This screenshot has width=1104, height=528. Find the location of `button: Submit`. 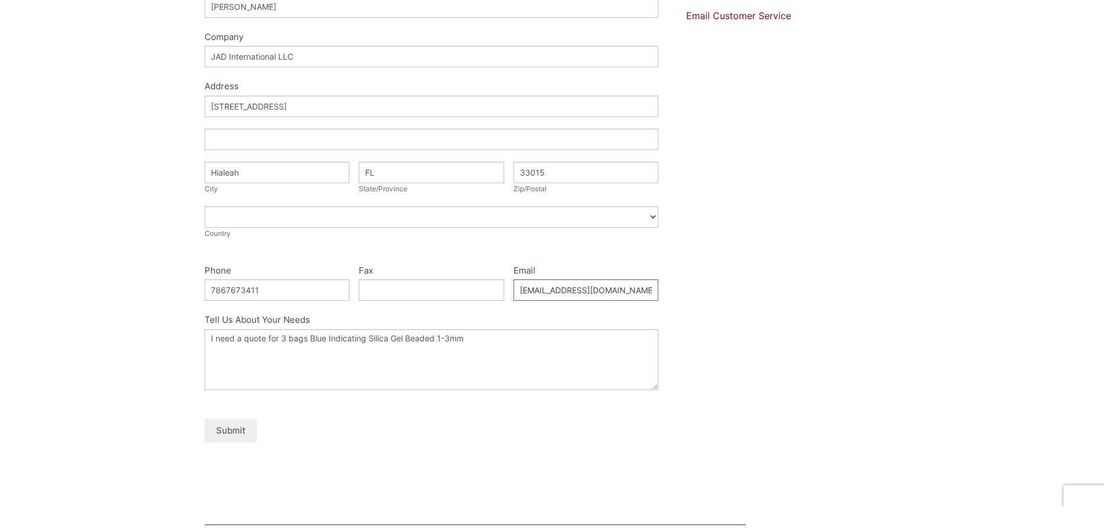

button: Submit is located at coordinates (231, 430).